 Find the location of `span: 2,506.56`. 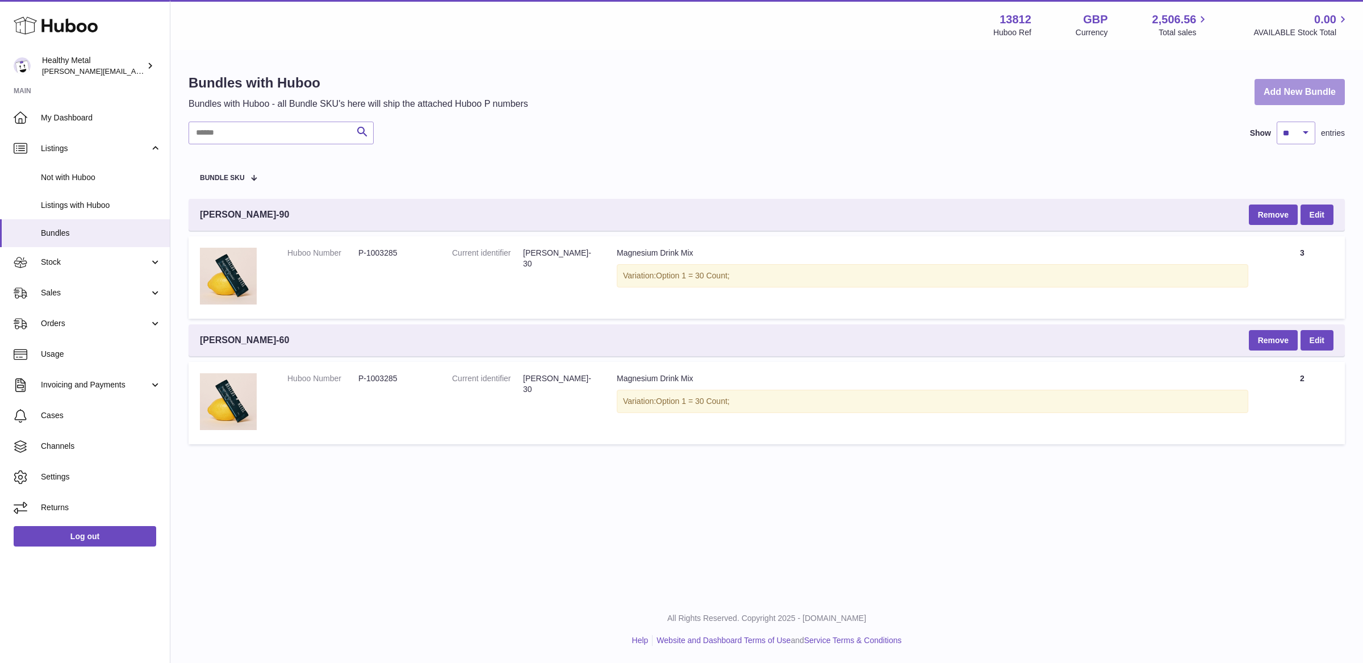

span: 2,506.56 is located at coordinates (1174, 19).